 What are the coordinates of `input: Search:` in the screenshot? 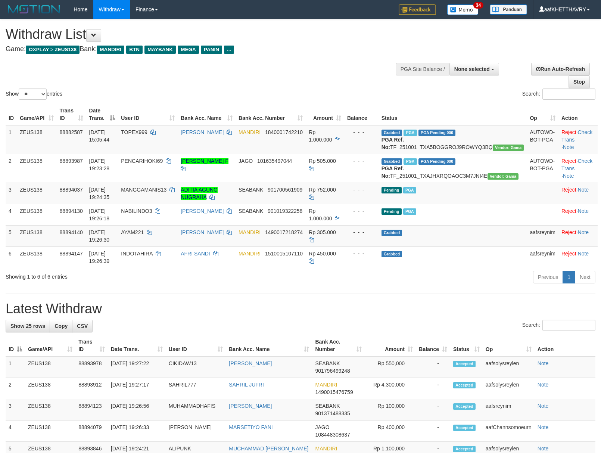 It's located at (569, 325).